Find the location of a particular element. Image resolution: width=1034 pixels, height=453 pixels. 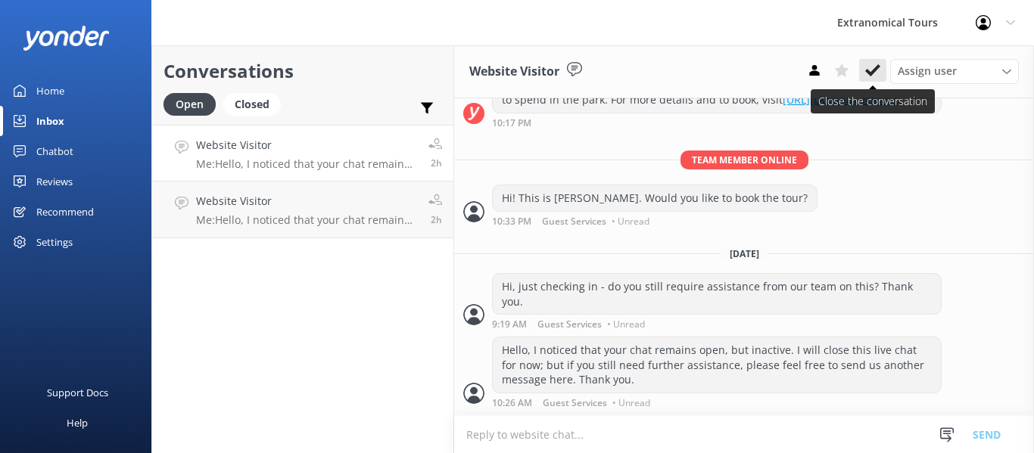

div: Sep 09 2025 06:19pm (UTC -07:00) America/Tijuana is located at coordinates (717, 324).